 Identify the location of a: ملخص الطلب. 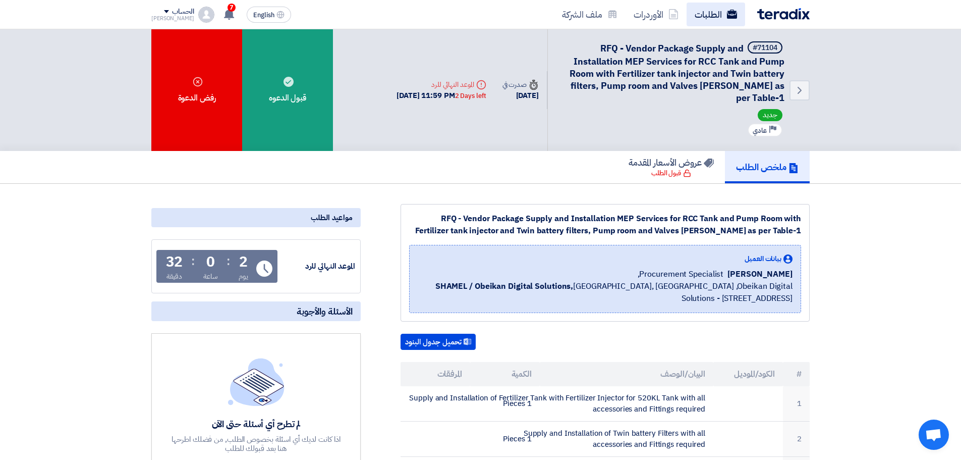
(768, 167).